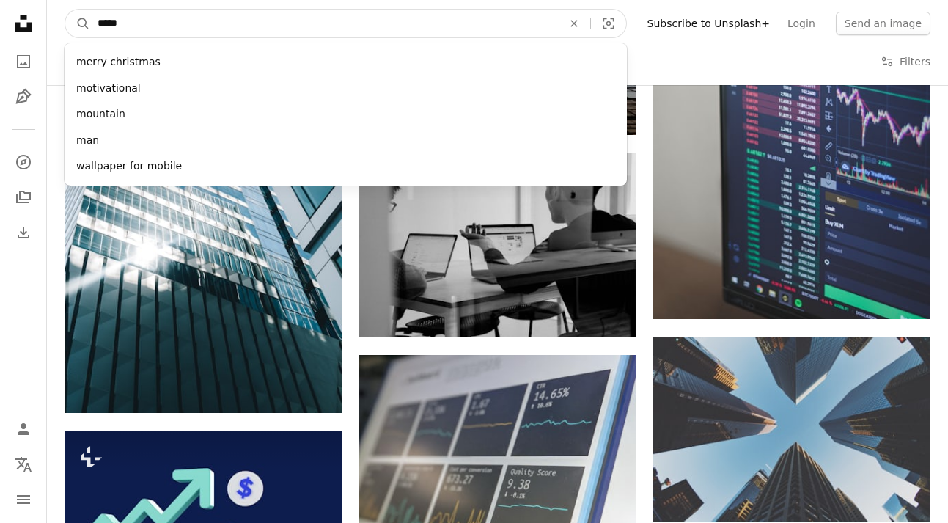 This screenshot has height=523, width=948. What do you see at coordinates (23, 97) in the screenshot?
I see `a: Illustrations` at bounding box center [23, 97].